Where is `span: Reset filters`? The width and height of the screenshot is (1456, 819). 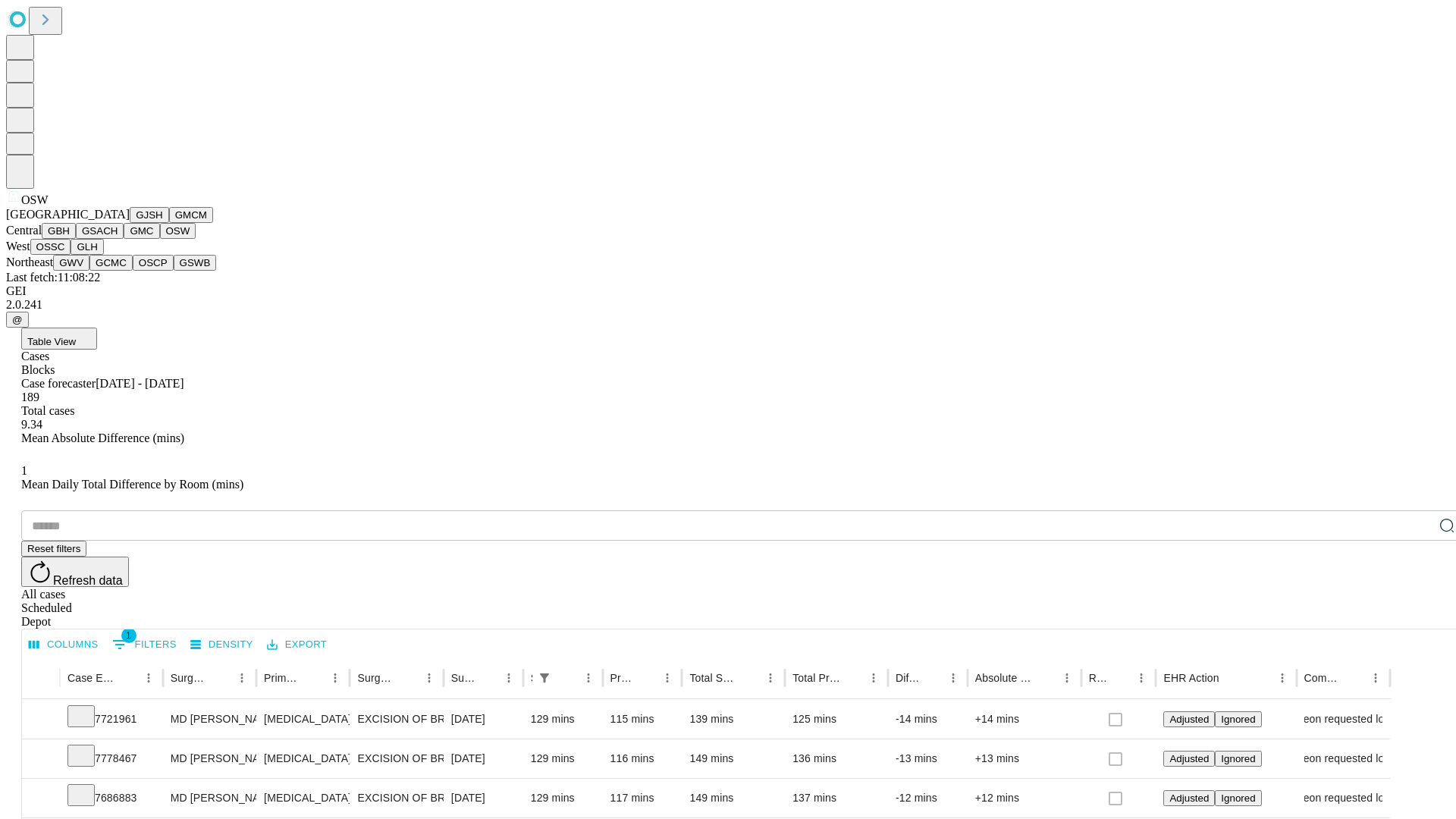 span: Reset filters is located at coordinates (54, 548).